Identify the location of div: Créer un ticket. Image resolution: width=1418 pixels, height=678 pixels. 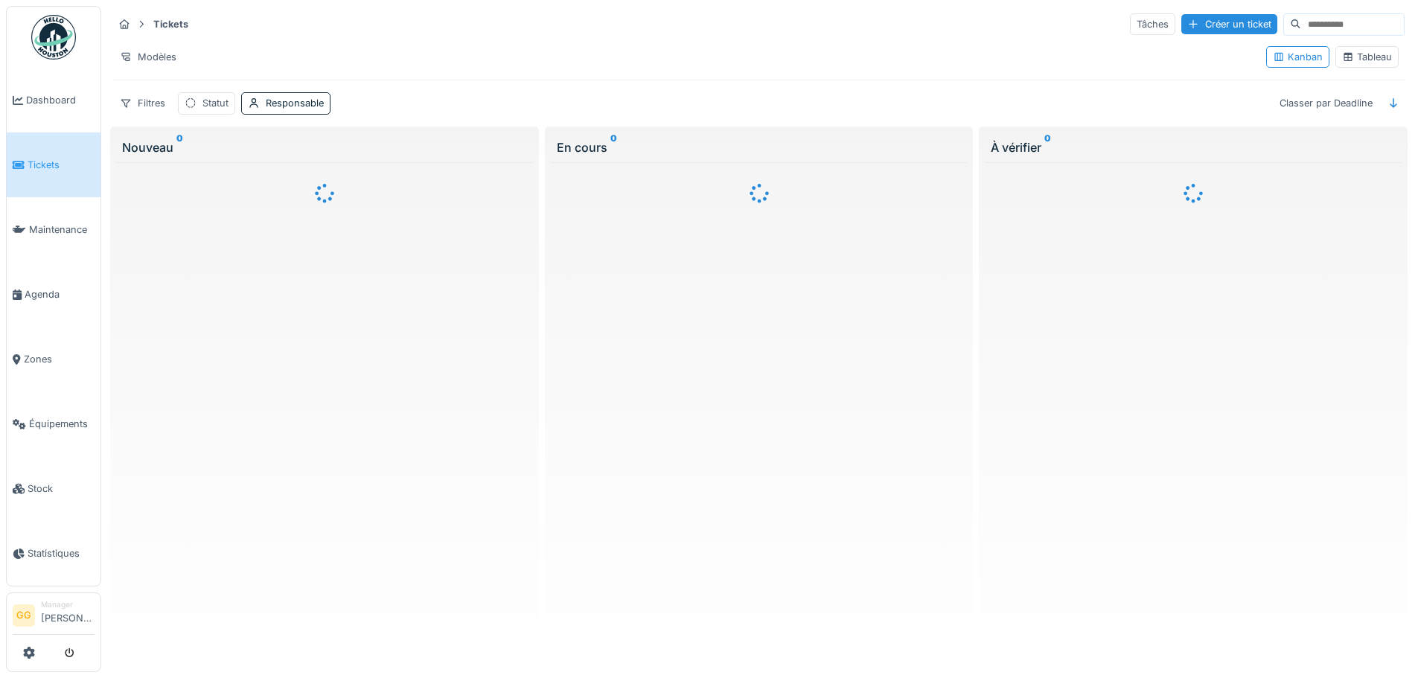
(1229, 24).